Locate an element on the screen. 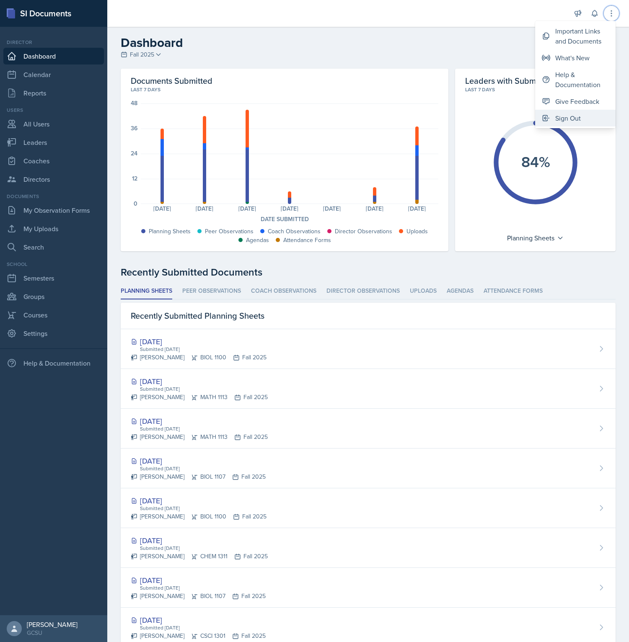 The image size is (629, 642). div: 24 is located at coordinates (134, 153).